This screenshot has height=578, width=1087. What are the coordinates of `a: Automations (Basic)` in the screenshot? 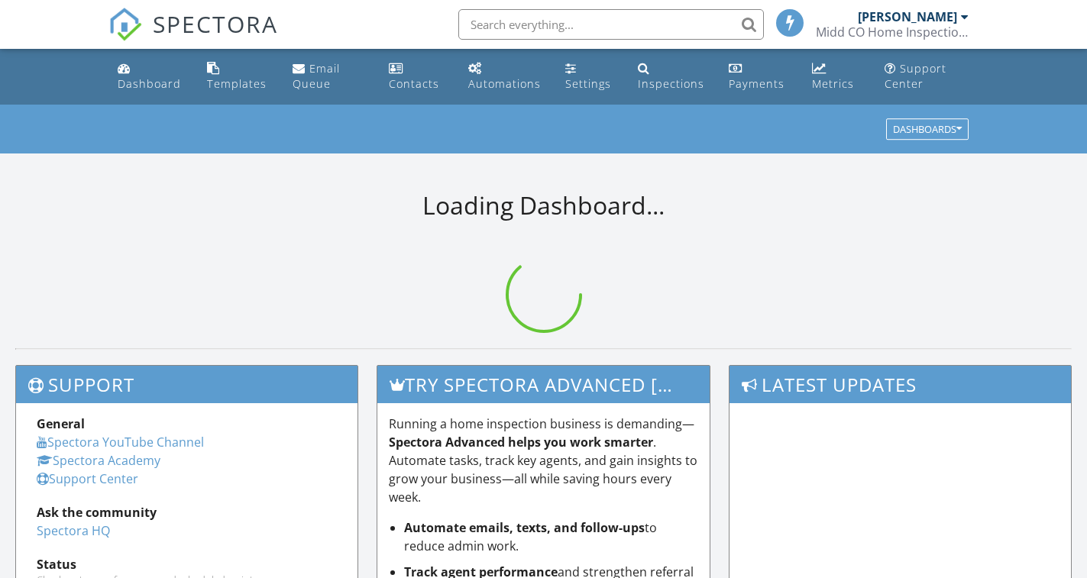 It's located at (504, 76).